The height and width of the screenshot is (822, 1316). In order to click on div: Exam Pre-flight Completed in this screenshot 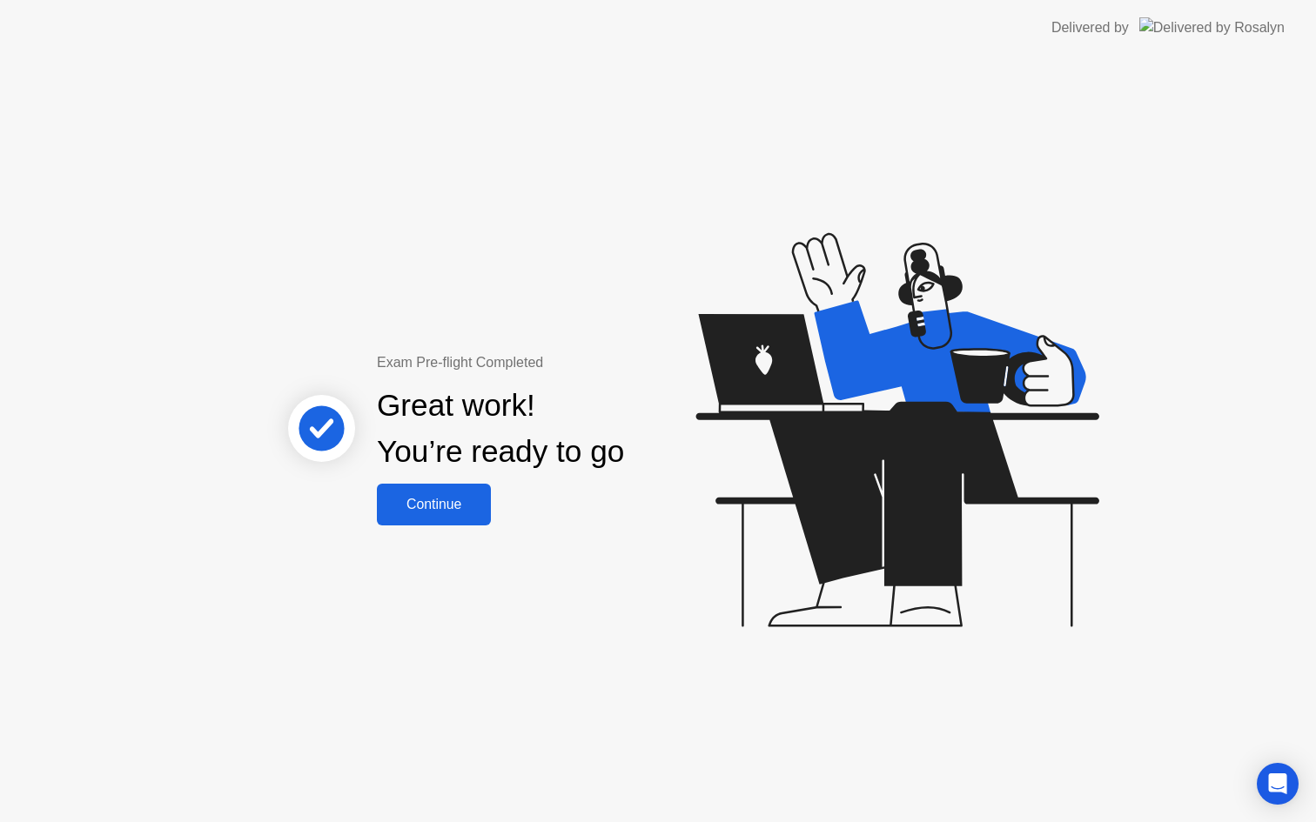, I will do `click(556, 363)`.